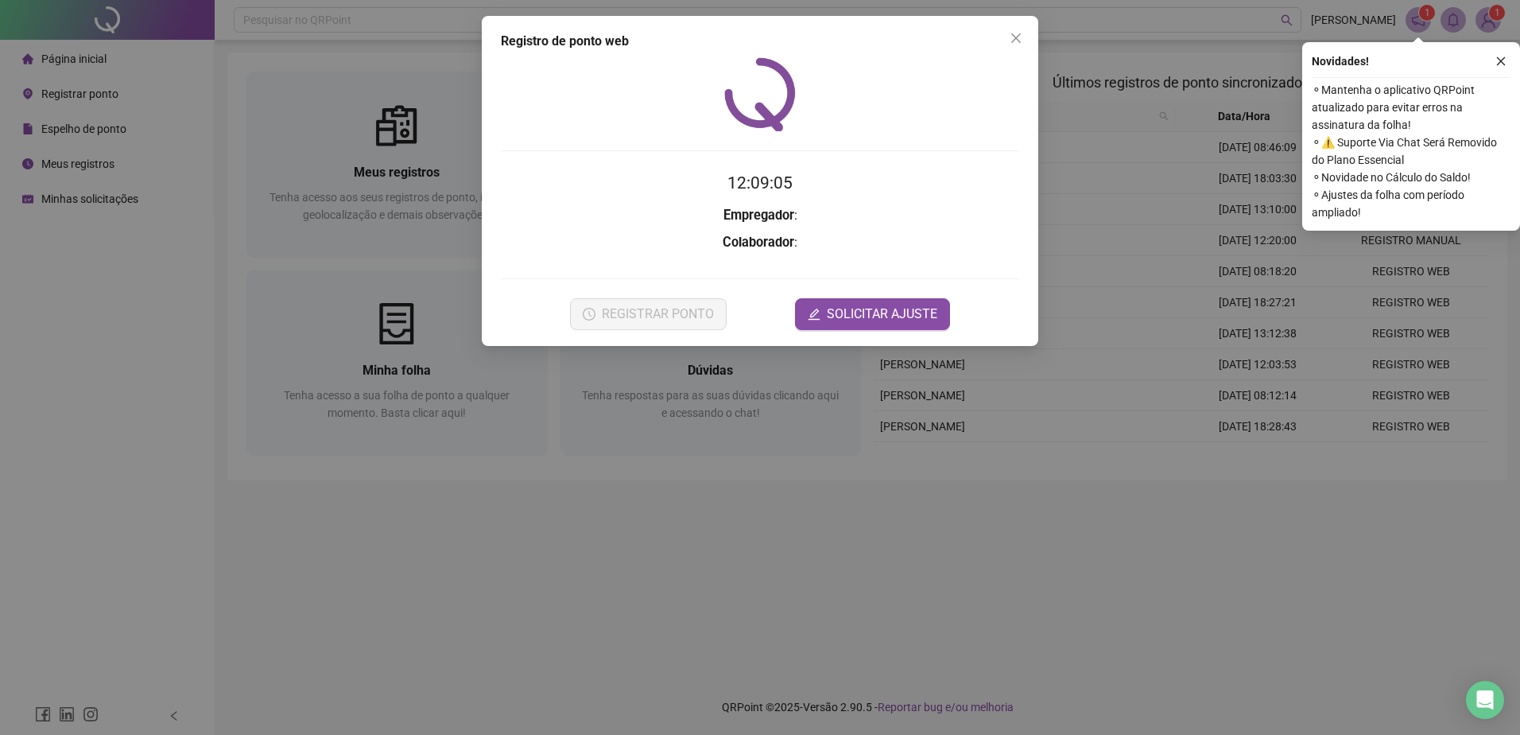  Describe the element at coordinates (1411, 151) in the screenshot. I see `span: ⚬ ⚠️ Suporte Via Chat Será Removido do Plano Essencial` at that location.